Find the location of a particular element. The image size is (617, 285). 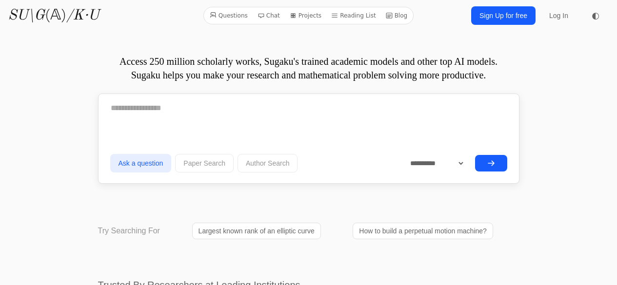

p: Try Searching For is located at coordinates (129, 231).